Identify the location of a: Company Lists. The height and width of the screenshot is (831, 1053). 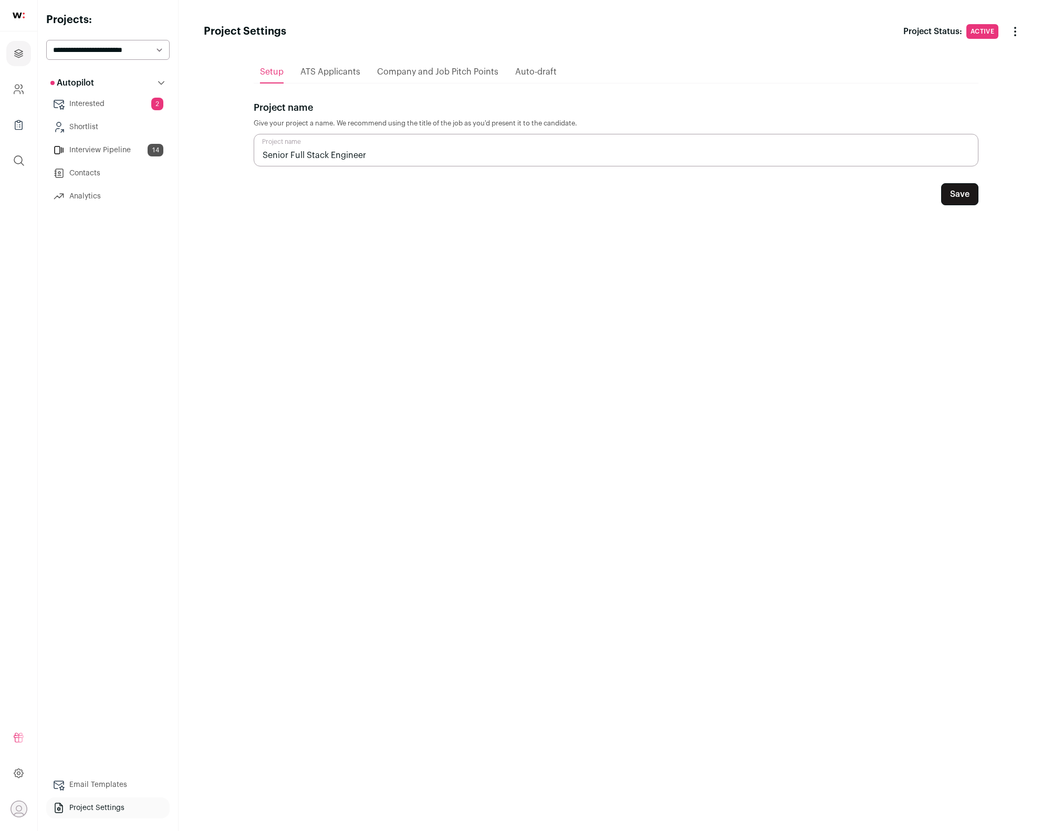
(18, 125).